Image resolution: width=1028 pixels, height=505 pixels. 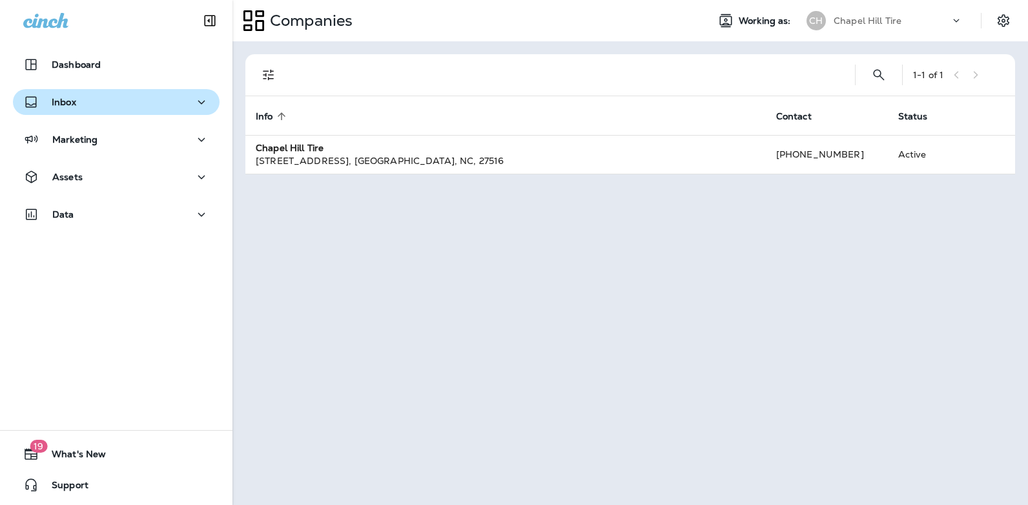 What do you see at coordinates (64, 102) in the screenshot?
I see `p: Inbox` at bounding box center [64, 102].